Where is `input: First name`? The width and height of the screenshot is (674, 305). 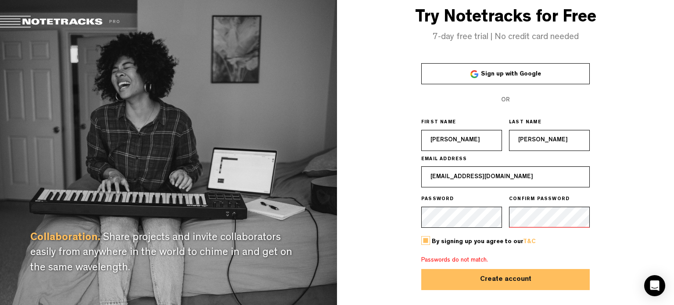 input: First name is located at coordinates (461, 140).